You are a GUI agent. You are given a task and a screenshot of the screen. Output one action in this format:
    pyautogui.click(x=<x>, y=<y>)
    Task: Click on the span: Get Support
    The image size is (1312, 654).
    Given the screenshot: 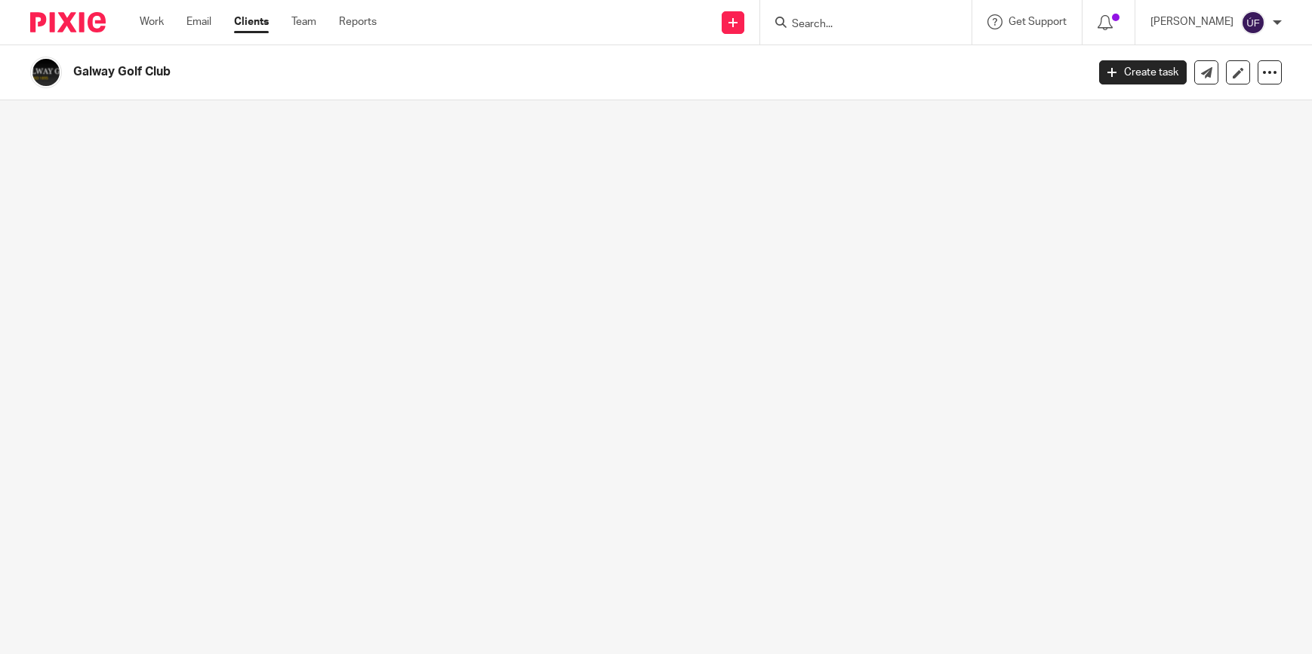 What is the action you would take?
    pyautogui.click(x=1037, y=22)
    